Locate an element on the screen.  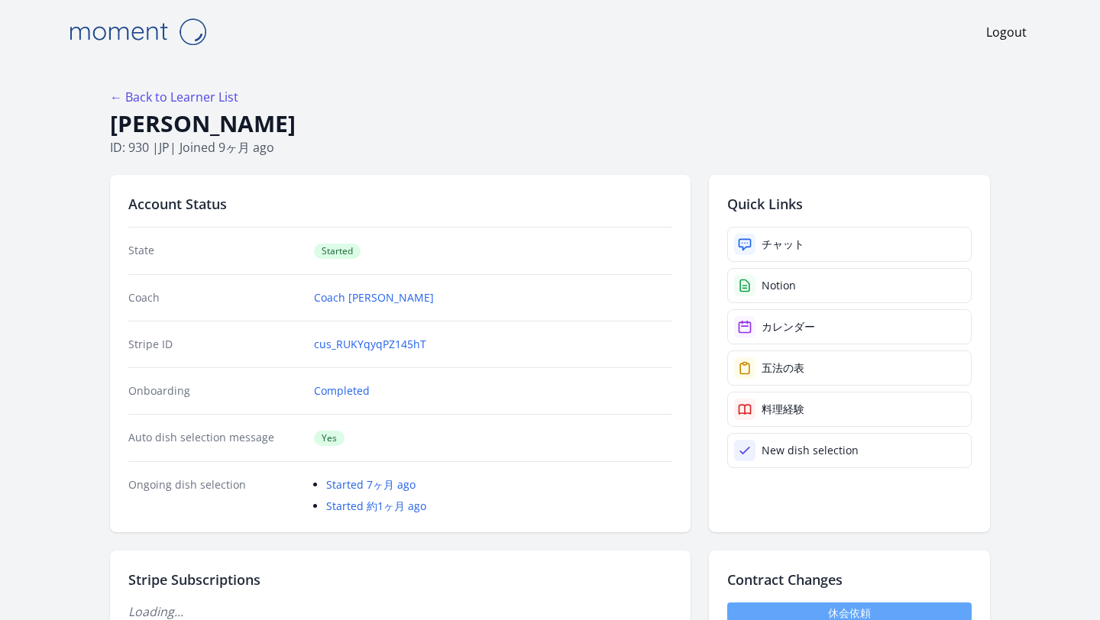
div: カレンダー is located at coordinates (789, 327).